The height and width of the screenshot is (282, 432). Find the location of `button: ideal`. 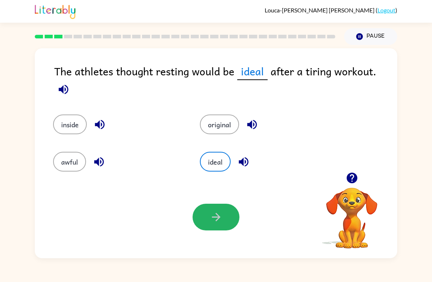

button: ideal is located at coordinates (215, 162).